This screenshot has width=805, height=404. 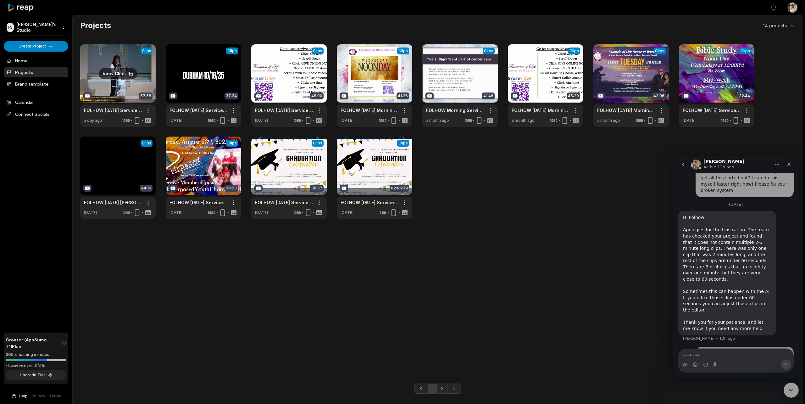 What do you see at coordinates (36, 375) in the screenshot?
I see `button: Upgrade Tier` at bounding box center [36, 375].